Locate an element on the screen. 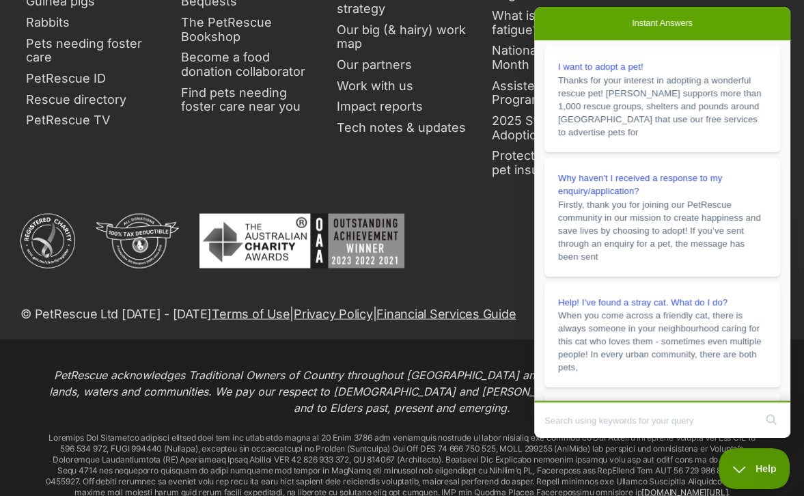  a: PetRescue ID is located at coordinates (91, 79).